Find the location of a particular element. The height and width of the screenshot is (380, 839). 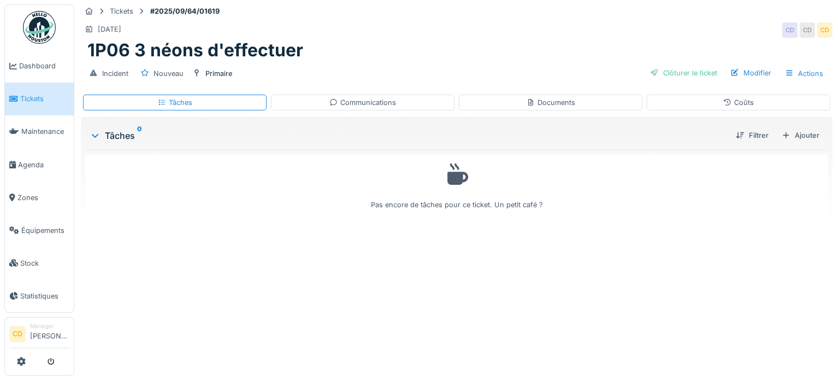

a: Stock is located at coordinates (39, 263).